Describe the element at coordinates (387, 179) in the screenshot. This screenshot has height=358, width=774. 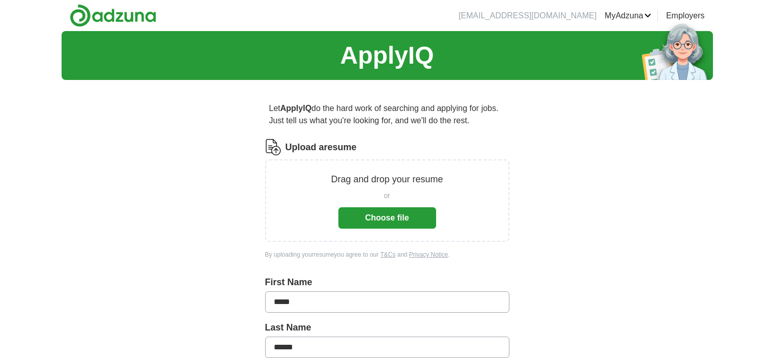
I see `p: Drag and drop your resume` at that location.